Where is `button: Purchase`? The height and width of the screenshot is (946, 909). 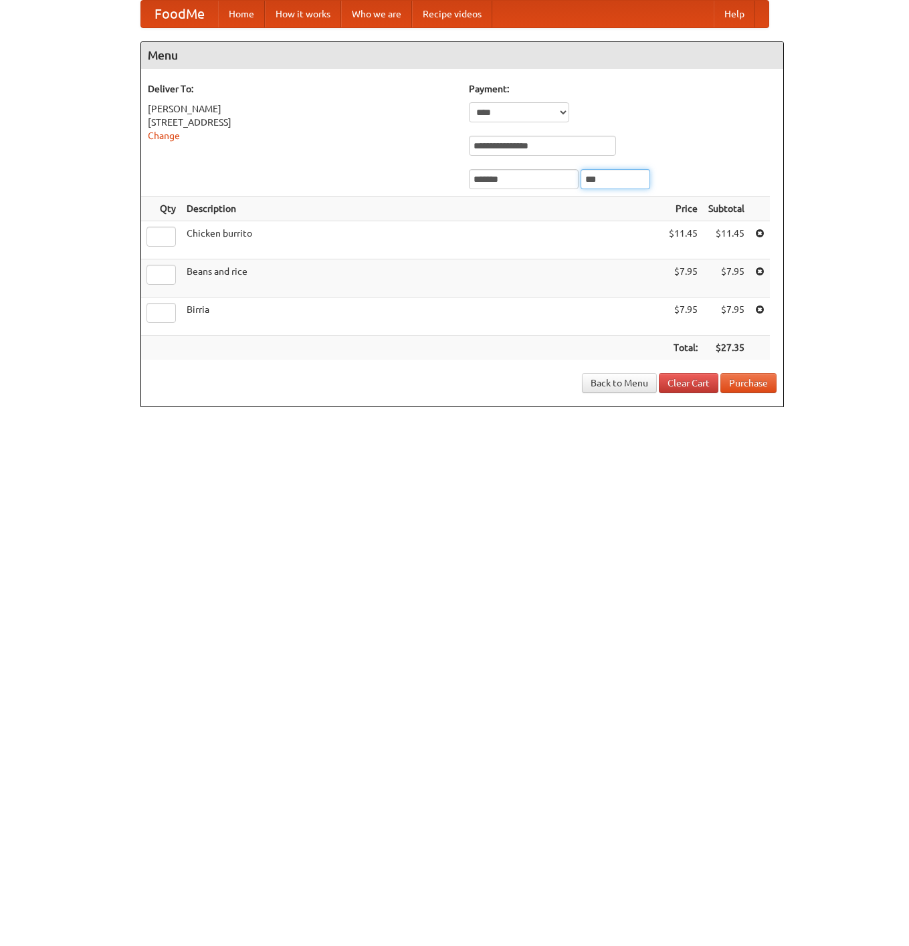
button: Purchase is located at coordinates (748, 383).